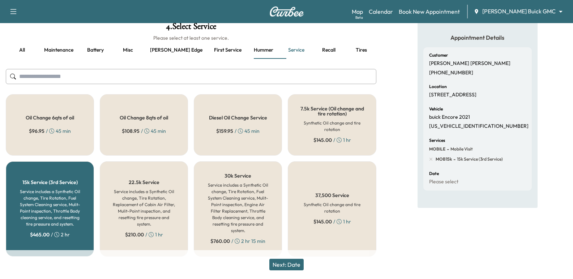 The image size is (573, 279). What do you see at coordinates (238, 118) in the screenshot?
I see `h5: Diesel Oil Change Service` at bounding box center [238, 118].